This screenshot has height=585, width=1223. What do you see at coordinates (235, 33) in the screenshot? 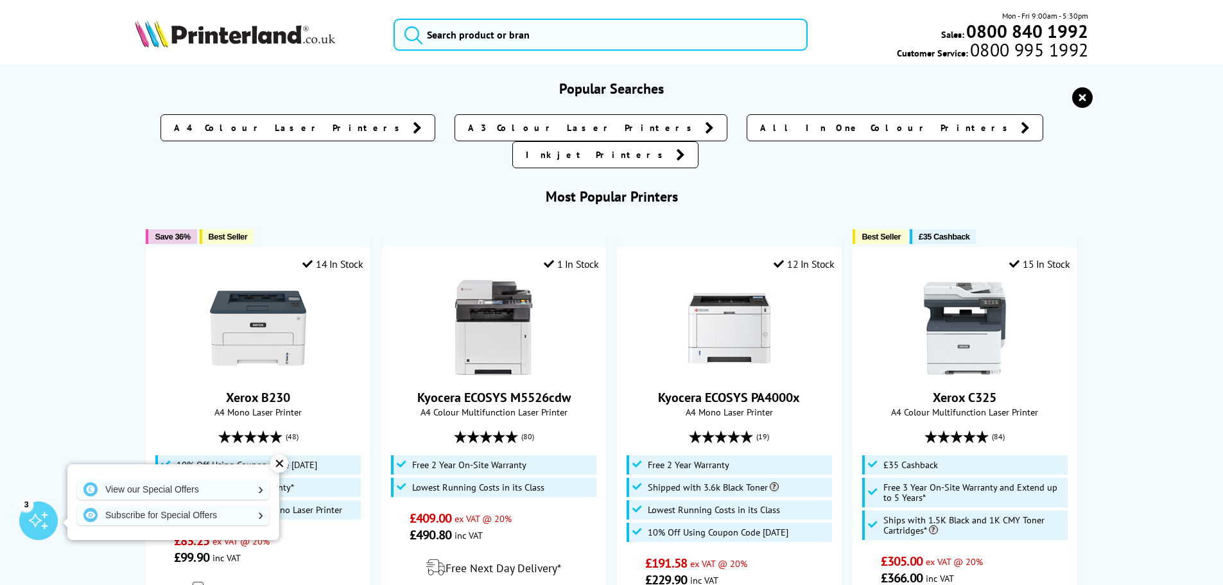
I see `img: Printerland Logo` at bounding box center [235, 33].